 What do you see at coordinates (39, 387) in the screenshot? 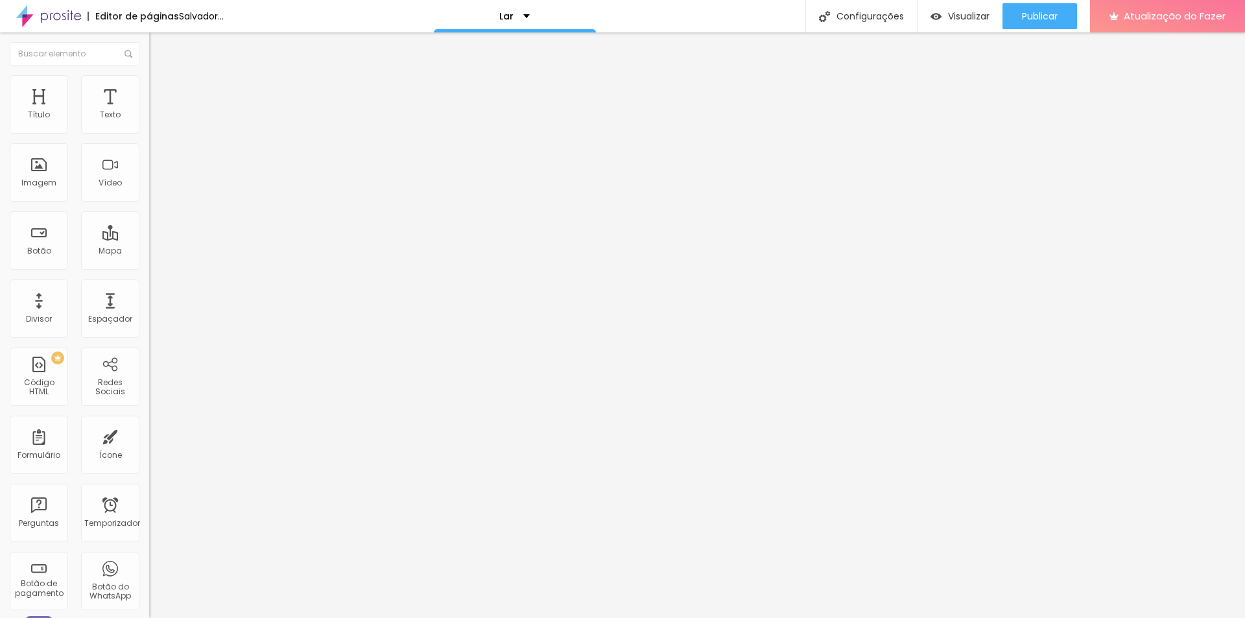
I see `font: Código HTML` at bounding box center [39, 387].